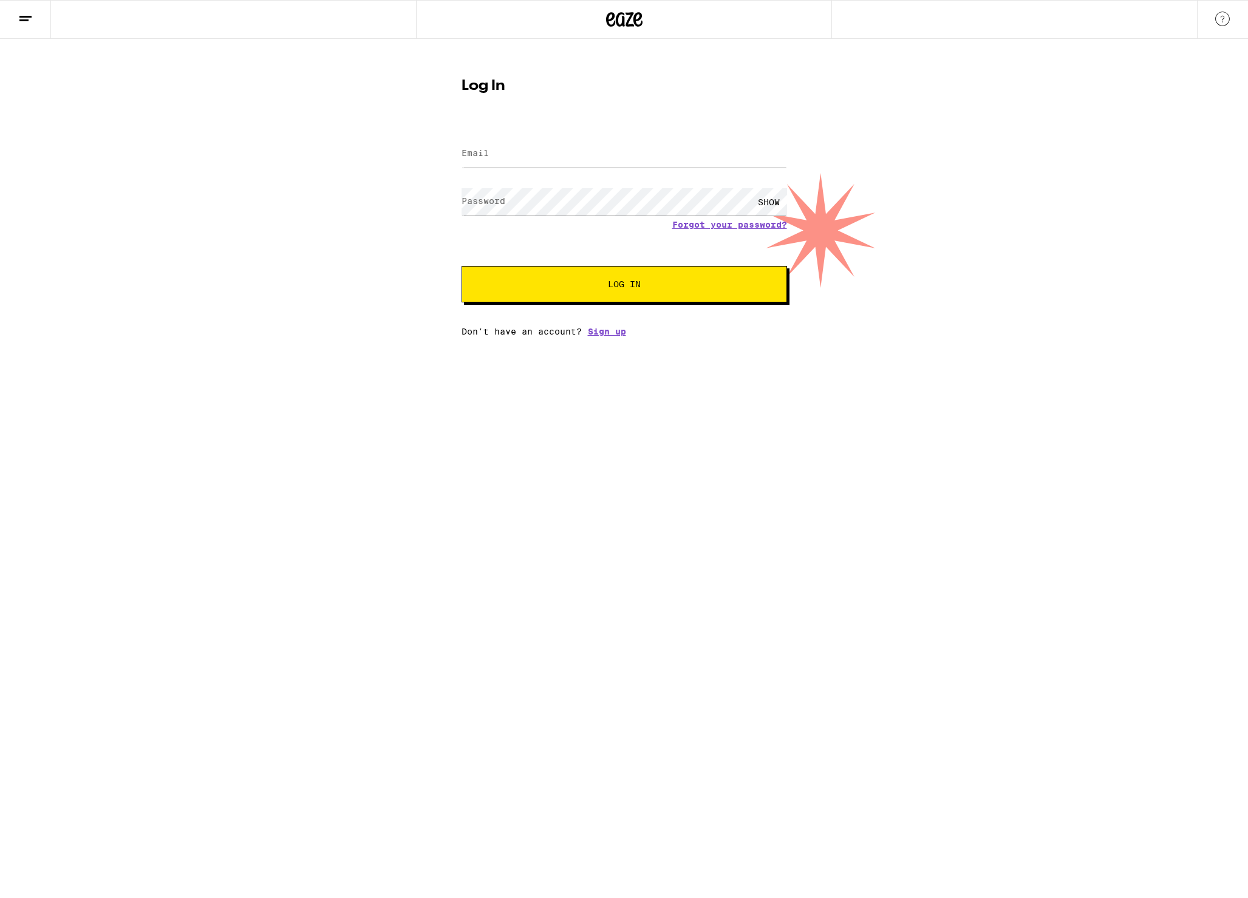  What do you see at coordinates (606, 331) in the screenshot?
I see `a: Sign up` at bounding box center [606, 331].